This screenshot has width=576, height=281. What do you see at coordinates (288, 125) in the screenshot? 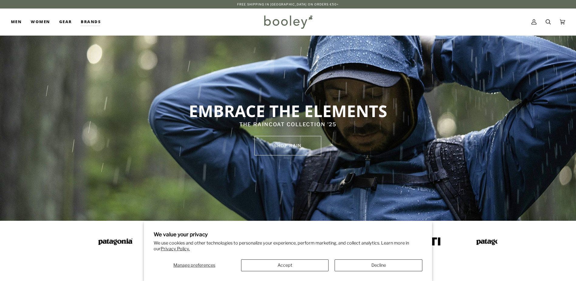
I see `p: THE RAINCOAT COLLECTION '25` at bounding box center [288, 125].